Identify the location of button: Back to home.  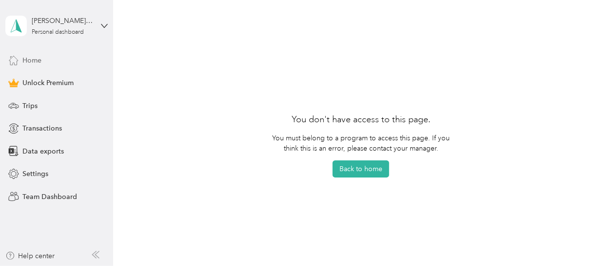
(361, 168).